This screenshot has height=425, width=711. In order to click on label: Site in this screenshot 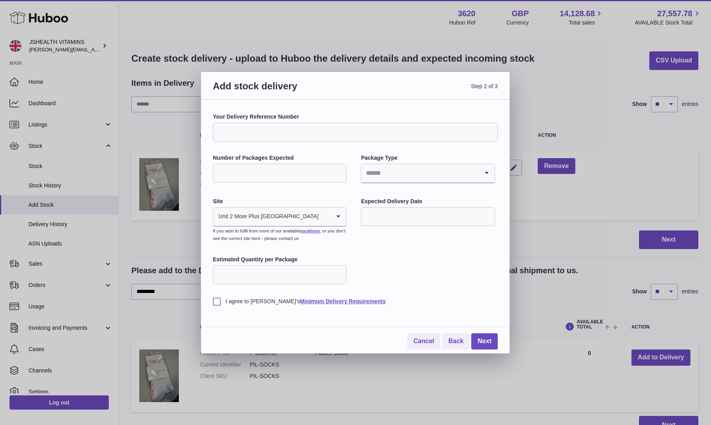, I will do `click(280, 201)`.